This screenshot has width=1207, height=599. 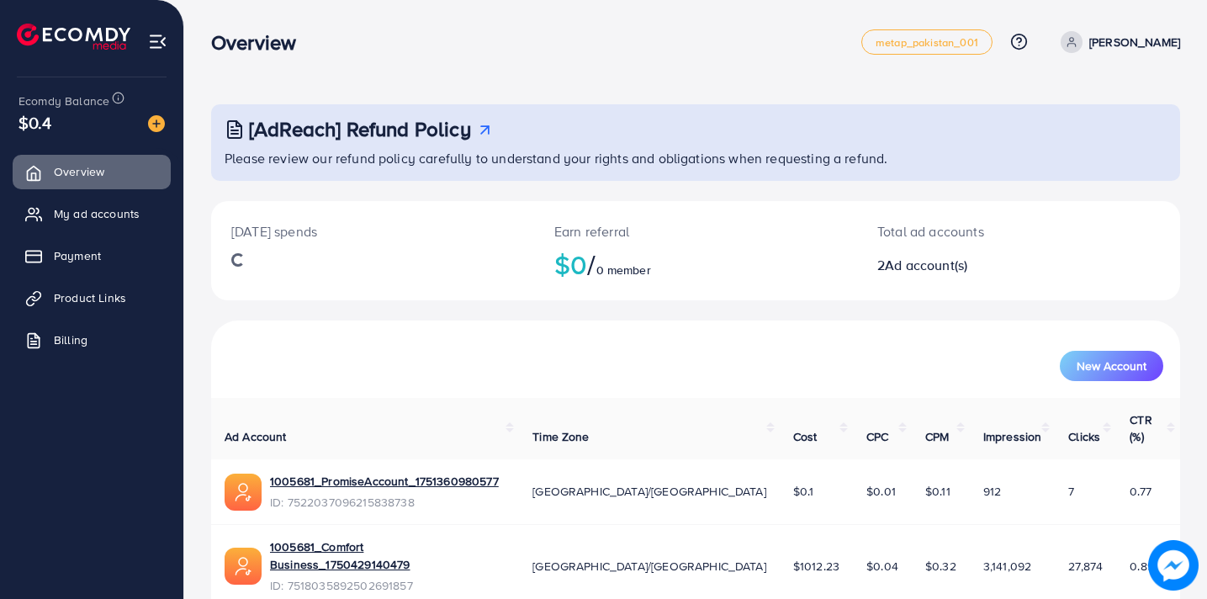 What do you see at coordinates (1071, 491) in the screenshot?
I see `span: 7` at bounding box center [1071, 491].